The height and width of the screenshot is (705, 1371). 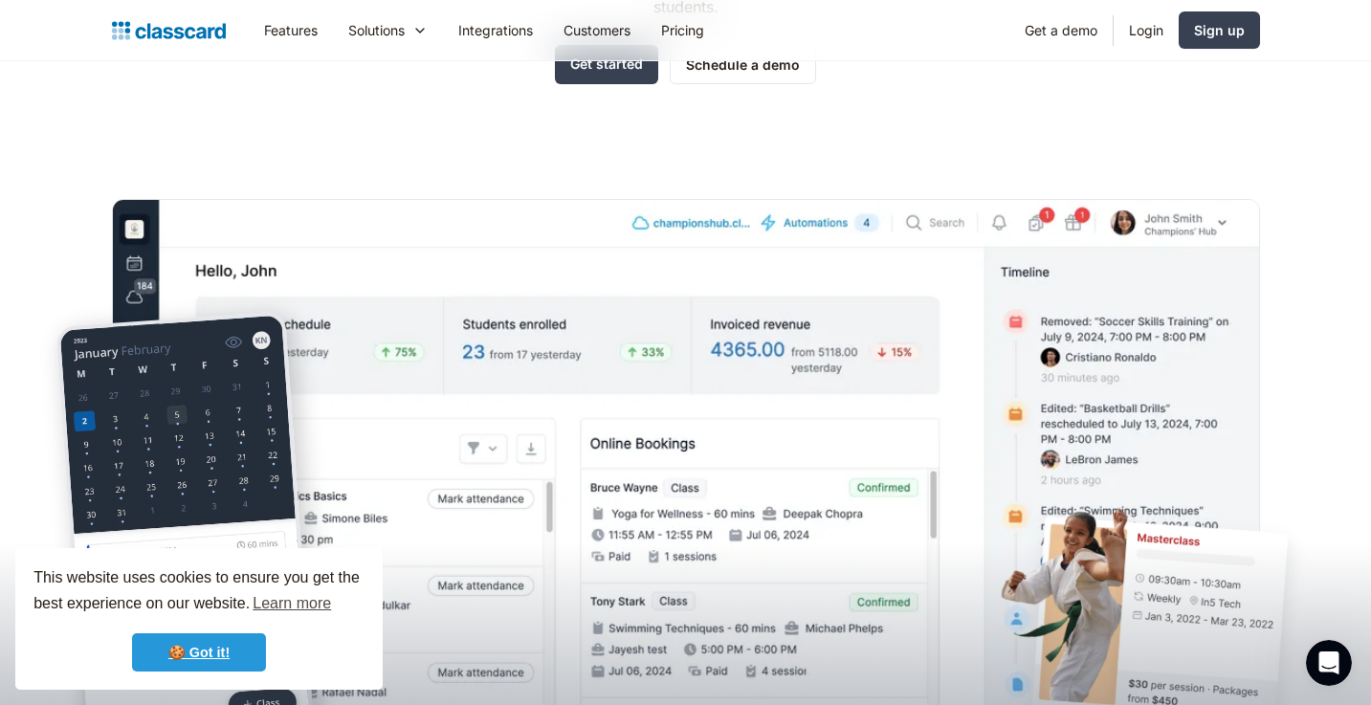 I want to click on a: Integrations, so click(x=496, y=30).